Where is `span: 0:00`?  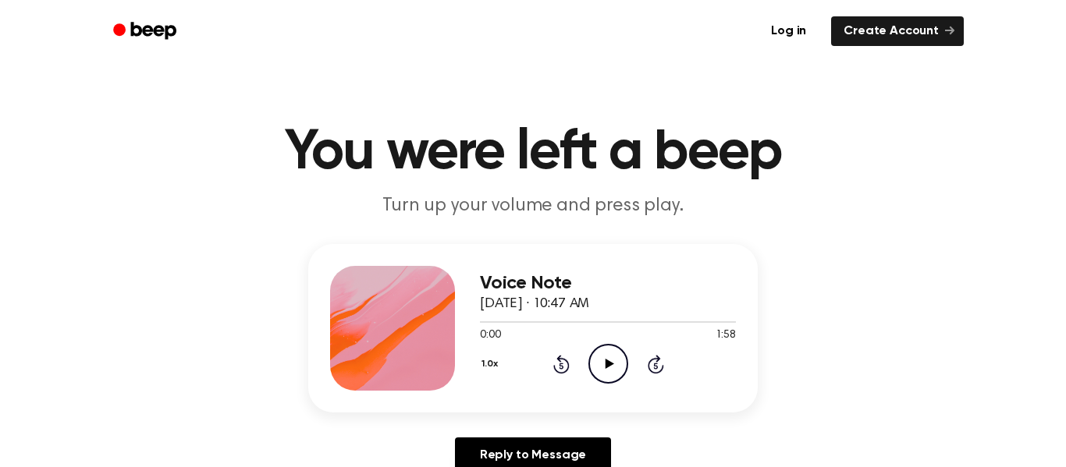
span: 0:00 is located at coordinates (490, 336).